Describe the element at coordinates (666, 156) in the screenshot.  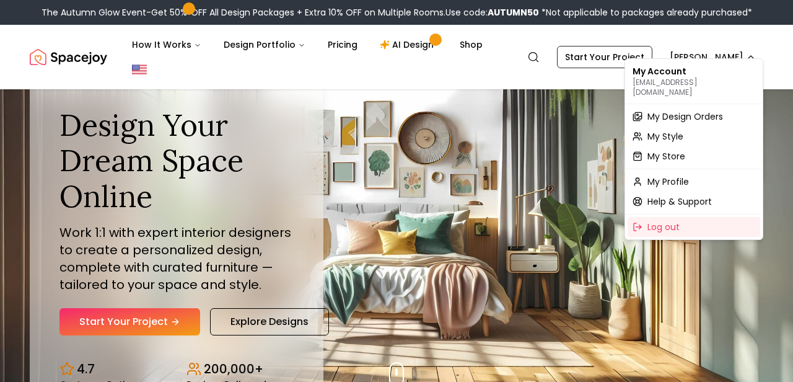
I see `span: My Store` at that location.